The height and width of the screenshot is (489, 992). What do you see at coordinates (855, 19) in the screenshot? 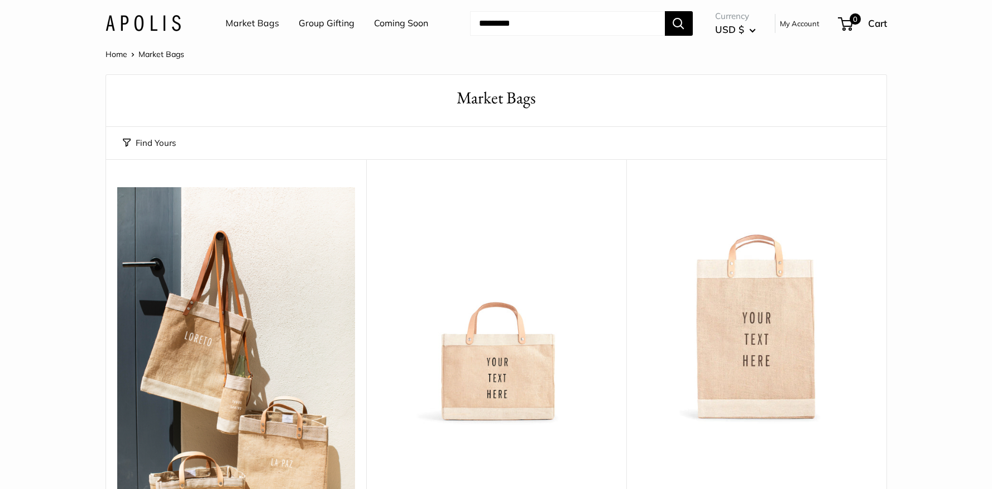
I see `span: 0` at bounding box center [855, 19].